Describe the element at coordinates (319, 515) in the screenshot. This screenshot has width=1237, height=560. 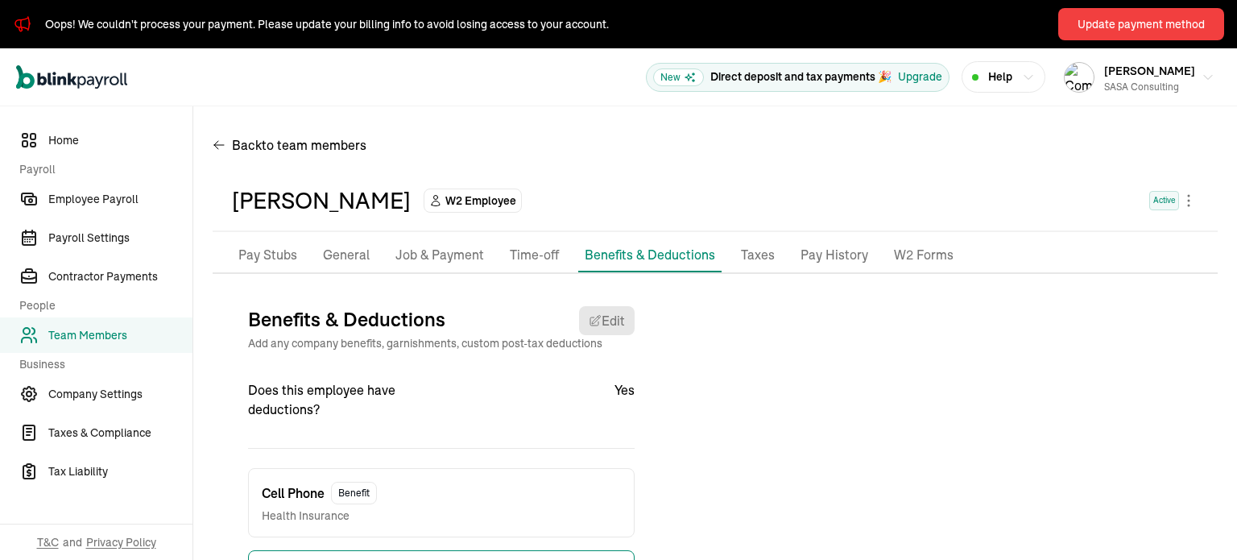
I see `span: Health Insurance` at that location.